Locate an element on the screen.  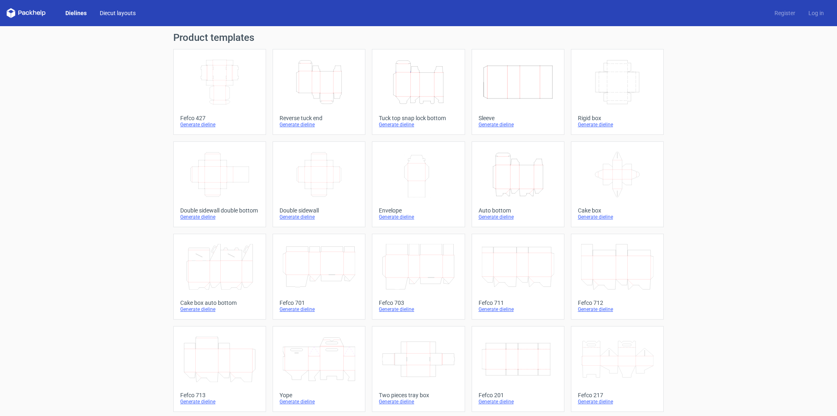
div: Reverse tuck end is located at coordinates (319, 118).